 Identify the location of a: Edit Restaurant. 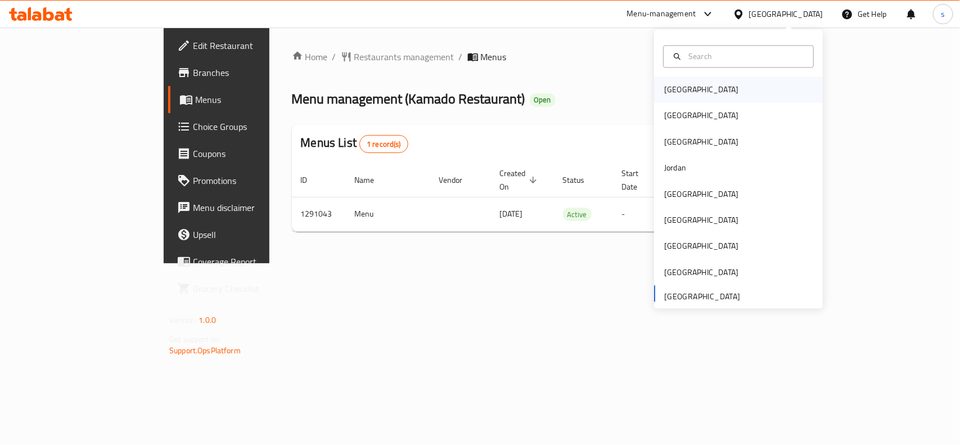
(246, 46).